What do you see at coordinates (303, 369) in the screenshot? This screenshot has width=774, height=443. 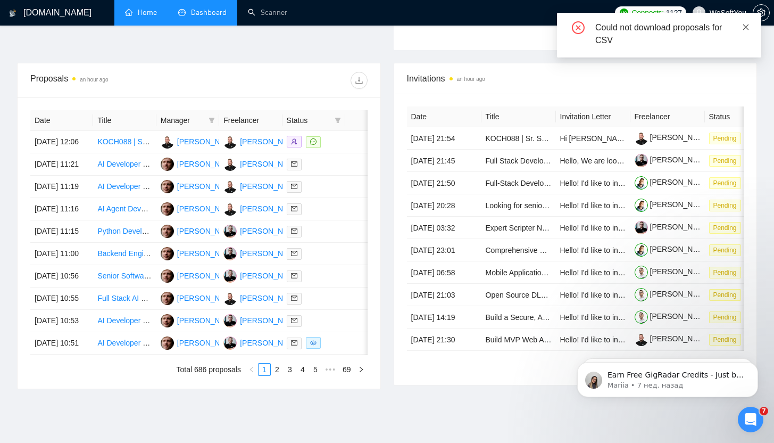 I see `a: 4` at bounding box center [303, 369].